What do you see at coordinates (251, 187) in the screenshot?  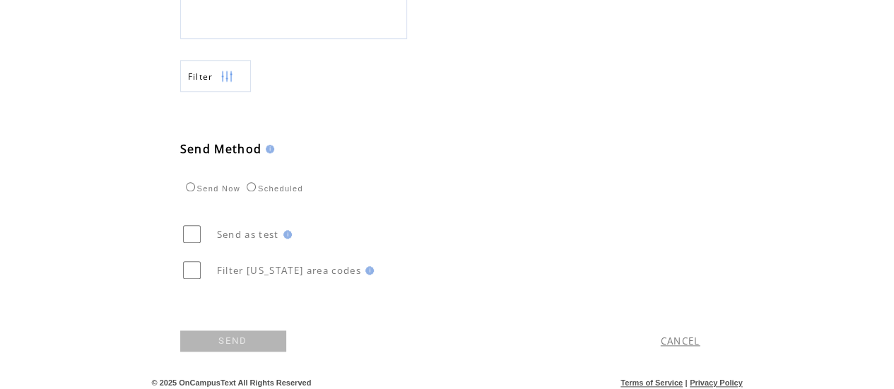 I see `input: Scheduled` at bounding box center [251, 187].